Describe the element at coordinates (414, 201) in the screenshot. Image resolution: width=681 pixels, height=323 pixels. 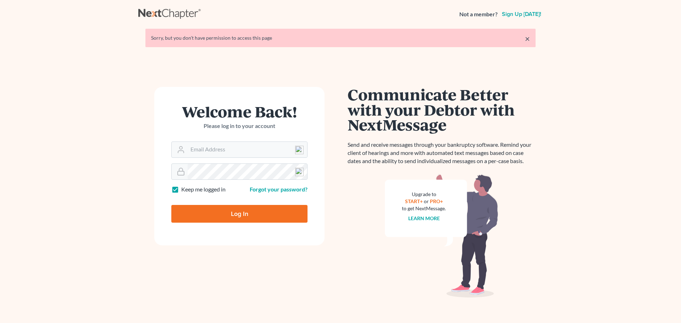
I see `a: START+` at that location.